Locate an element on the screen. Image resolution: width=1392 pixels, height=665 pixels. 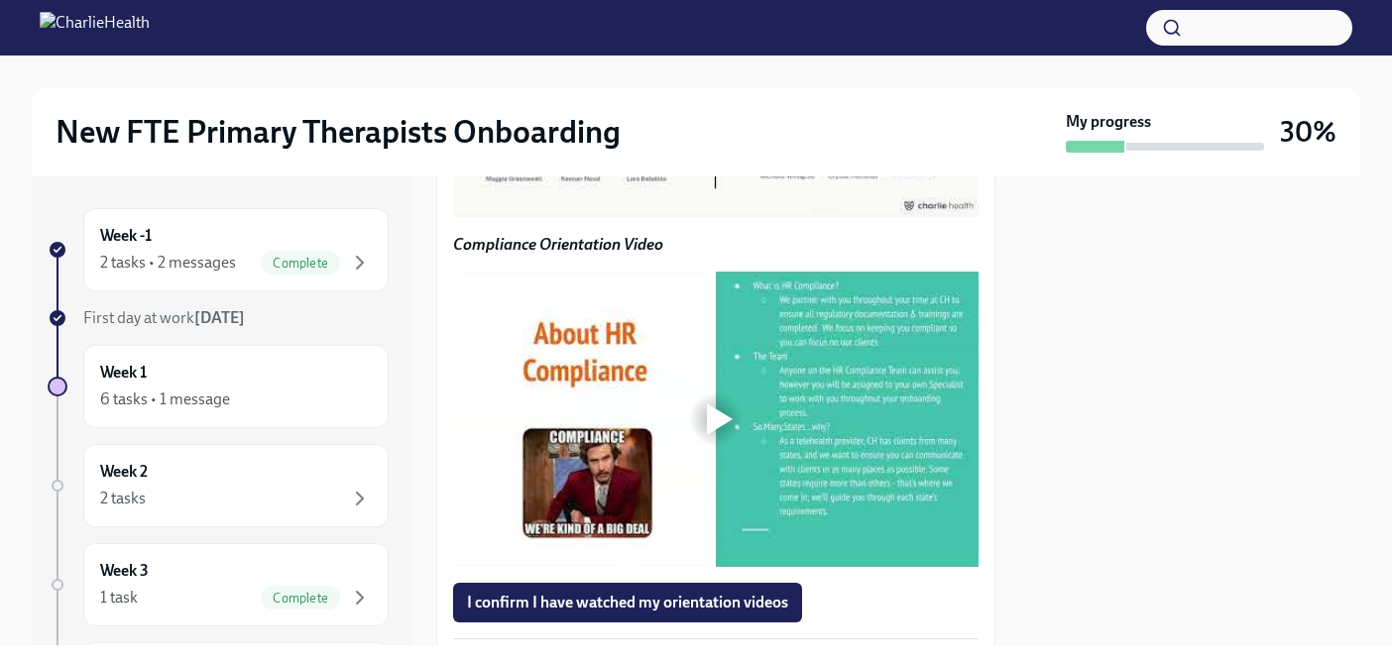
h3: 30% is located at coordinates (1308, 132).